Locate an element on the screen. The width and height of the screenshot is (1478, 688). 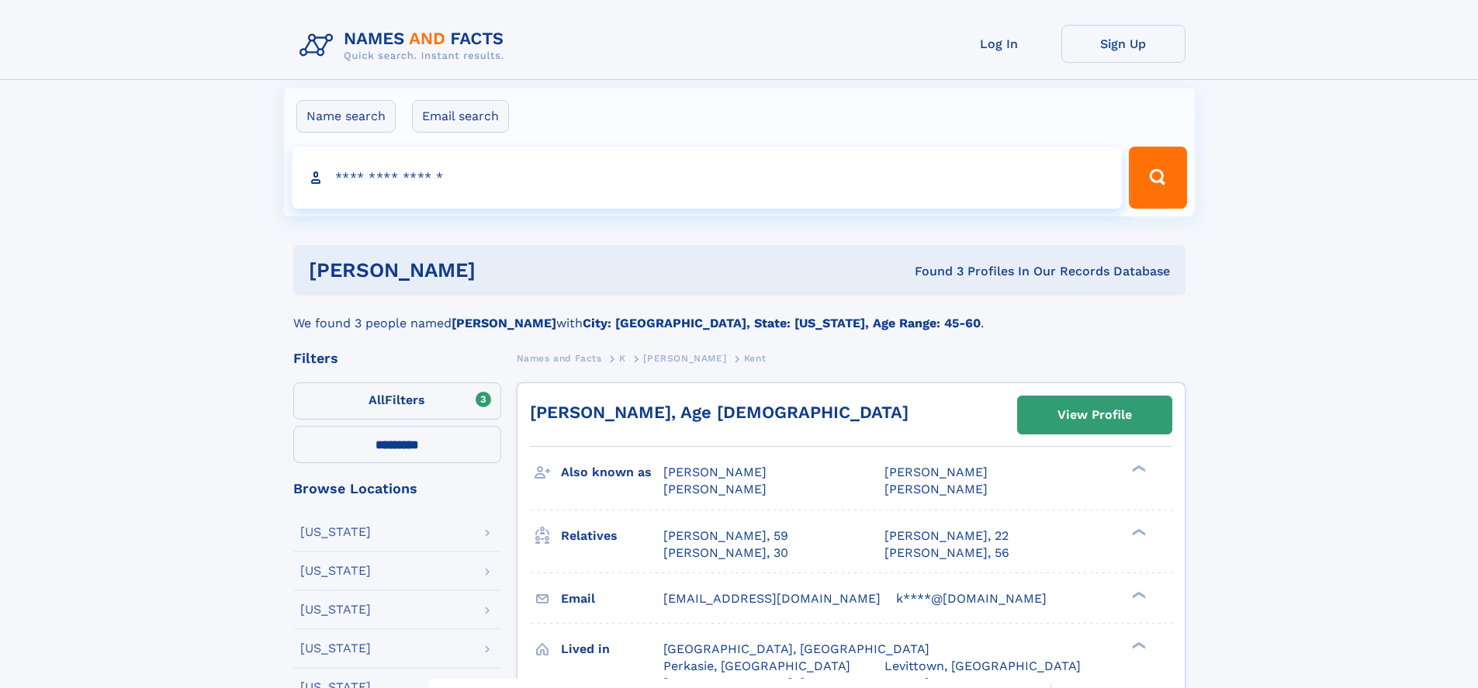
a: Sign Up is located at coordinates (1124, 43).